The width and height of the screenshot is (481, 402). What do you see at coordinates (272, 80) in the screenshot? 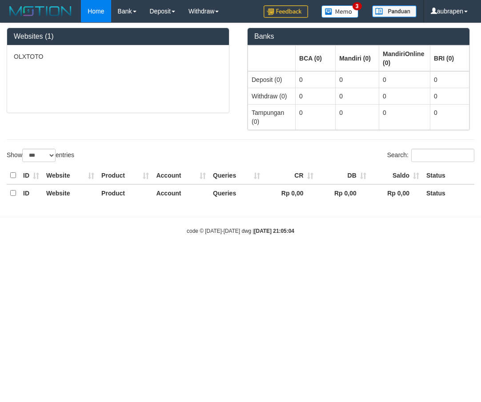
I see `td: Deposit (0)` at bounding box center [272, 80].